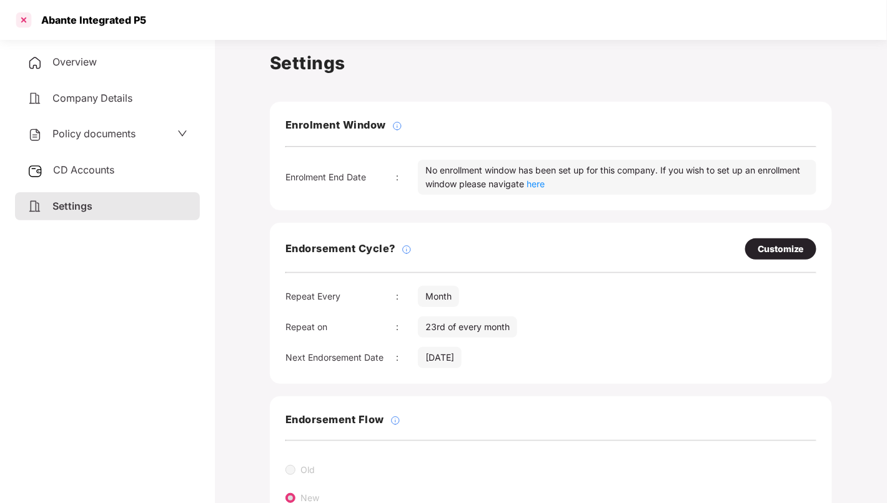 The height and width of the screenshot is (503, 887). What do you see at coordinates (781, 249) in the screenshot?
I see `div: Customize` at bounding box center [781, 249].